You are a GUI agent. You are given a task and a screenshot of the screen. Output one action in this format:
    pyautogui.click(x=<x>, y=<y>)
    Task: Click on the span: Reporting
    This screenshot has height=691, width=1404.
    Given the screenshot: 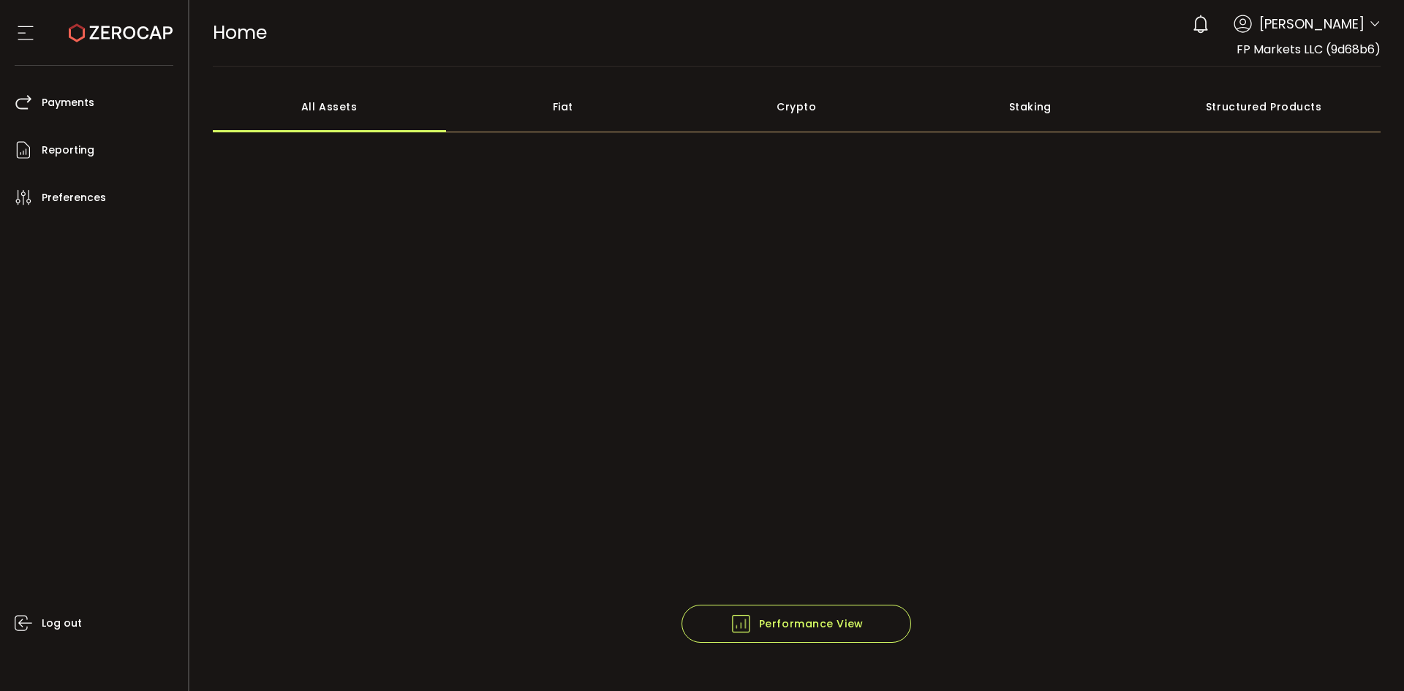 What is the action you would take?
    pyautogui.click(x=68, y=150)
    